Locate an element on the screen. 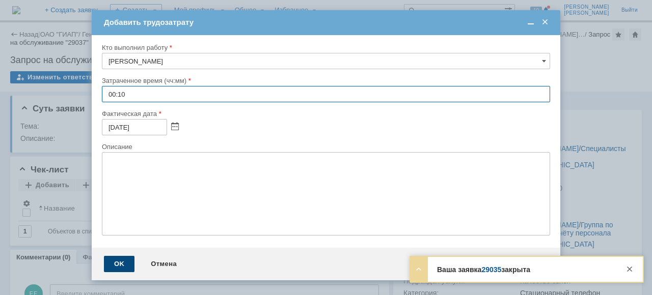 The width and height of the screenshot is (652, 295). div: Фактическая дата is located at coordinates (325, 114).